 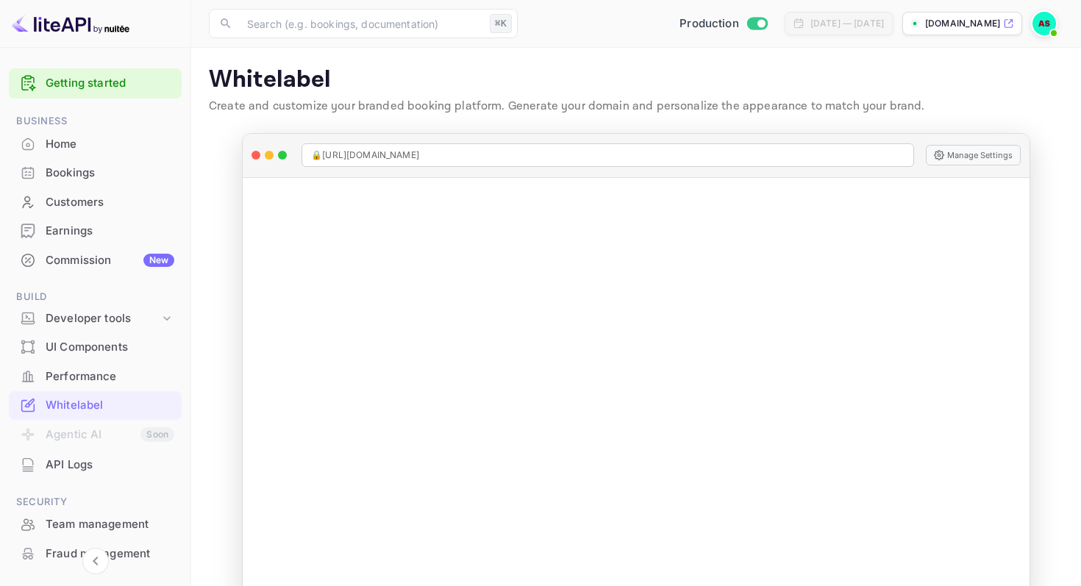 I want to click on button: Collapse navigation, so click(x=96, y=561).